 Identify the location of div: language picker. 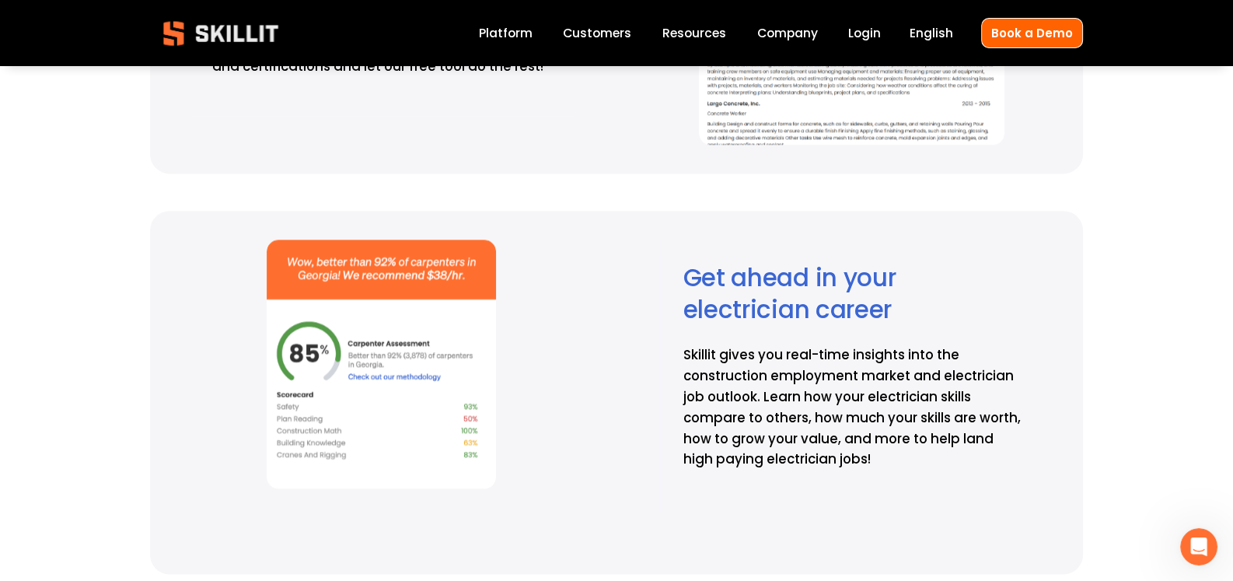
(932, 33).